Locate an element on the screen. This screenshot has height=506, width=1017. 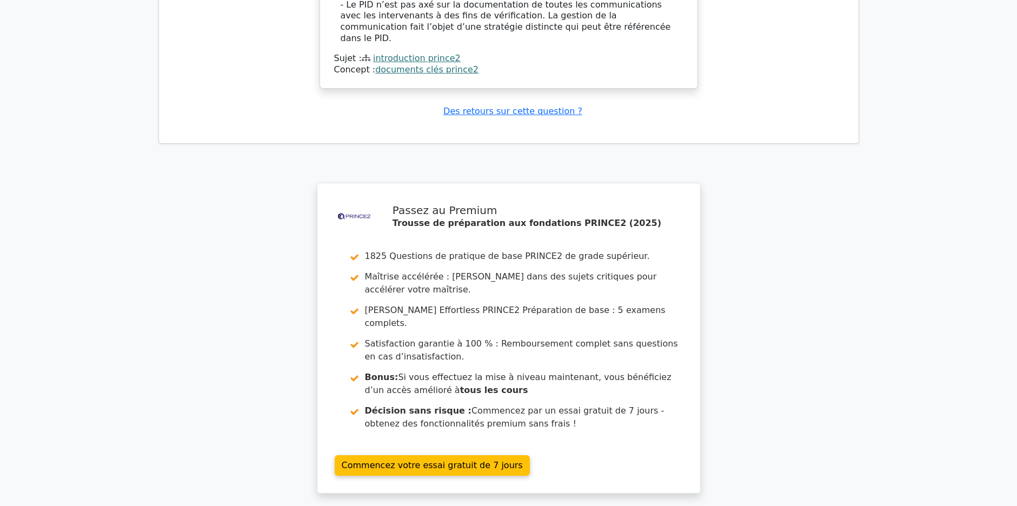
font: Sujet : is located at coordinates (397, 58).